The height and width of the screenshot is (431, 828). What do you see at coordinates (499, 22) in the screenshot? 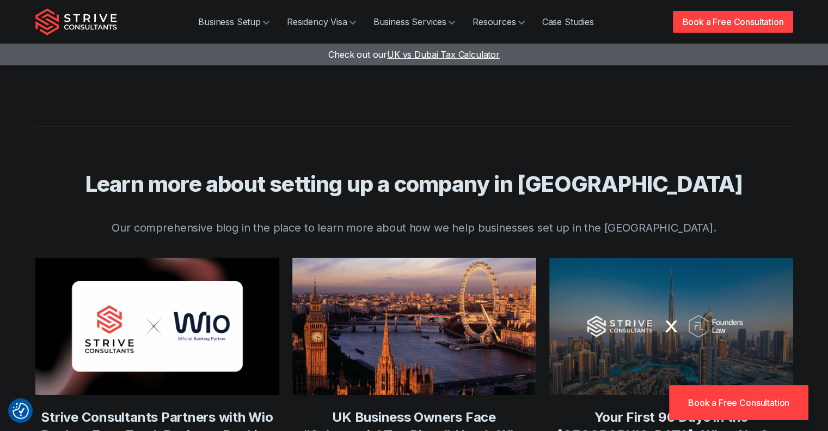
I see `a: Resources` at bounding box center [499, 22].